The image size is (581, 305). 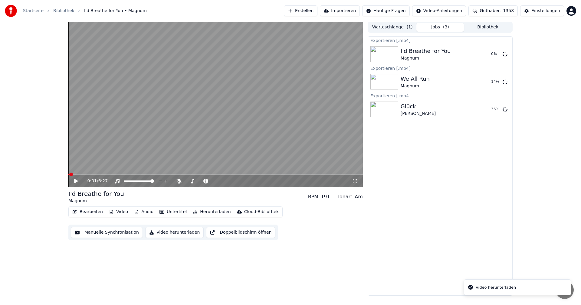 What do you see at coordinates (11, 11) in the screenshot?
I see `img: youka` at bounding box center [11, 11].